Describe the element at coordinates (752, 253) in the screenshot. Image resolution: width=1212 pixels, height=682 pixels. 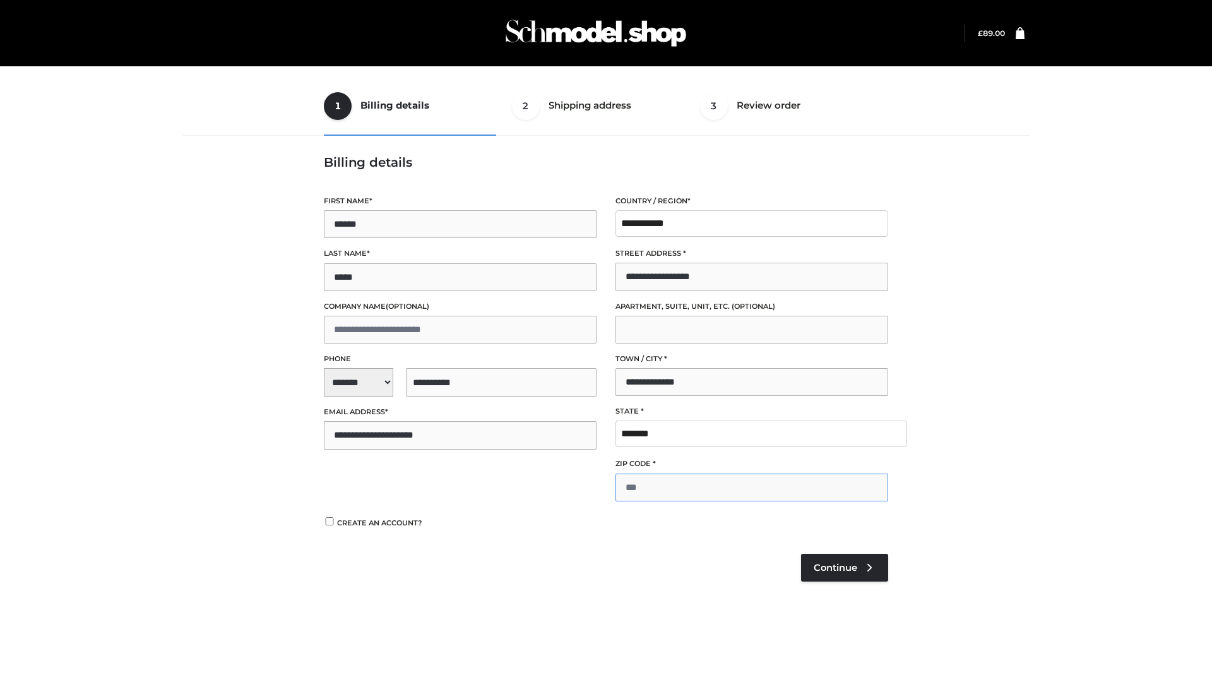
I see `label: Street address` at that location.